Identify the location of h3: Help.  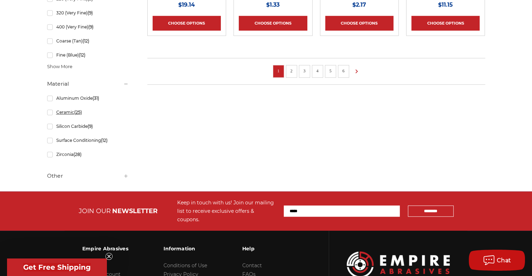
(266, 249).